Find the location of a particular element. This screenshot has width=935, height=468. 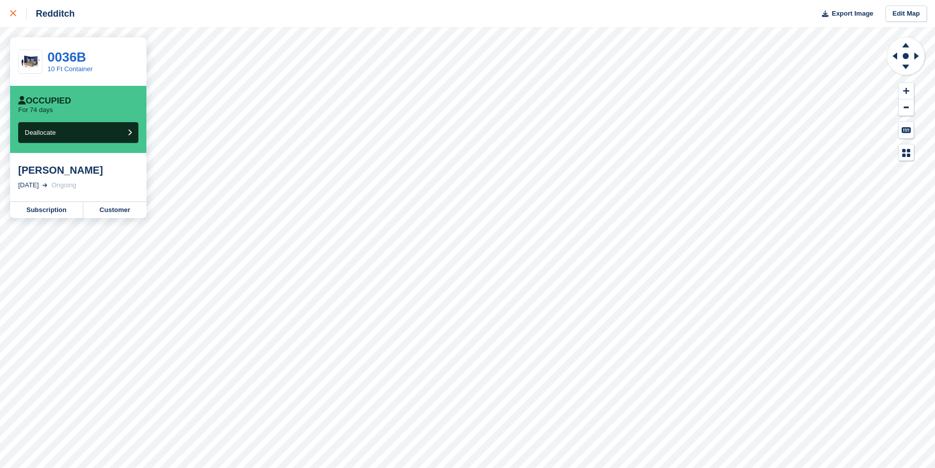

p: For 74 days is located at coordinates (35, 110).